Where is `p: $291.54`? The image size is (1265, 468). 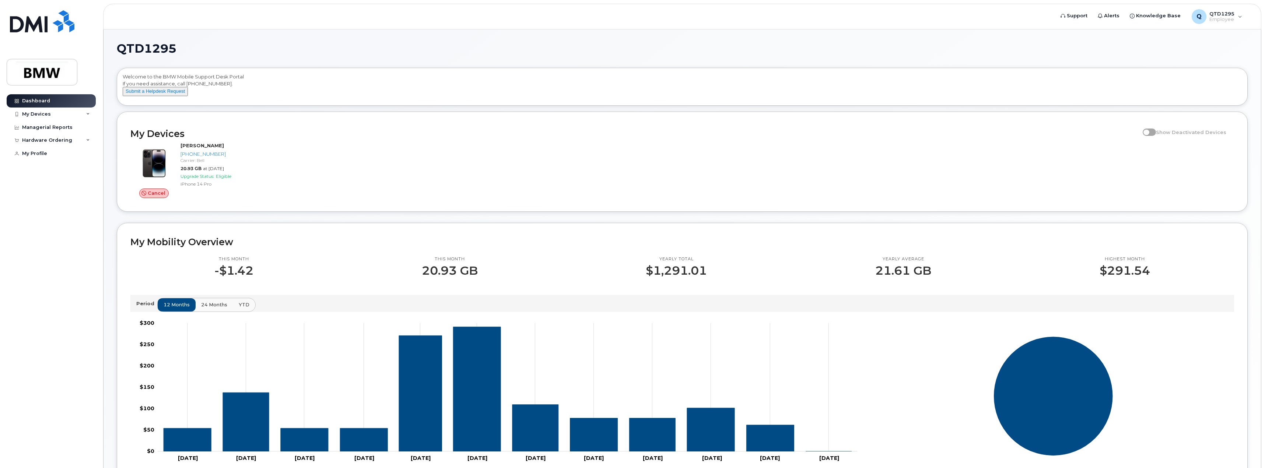
p: $291.54 is located at coordinates (1125, 271).